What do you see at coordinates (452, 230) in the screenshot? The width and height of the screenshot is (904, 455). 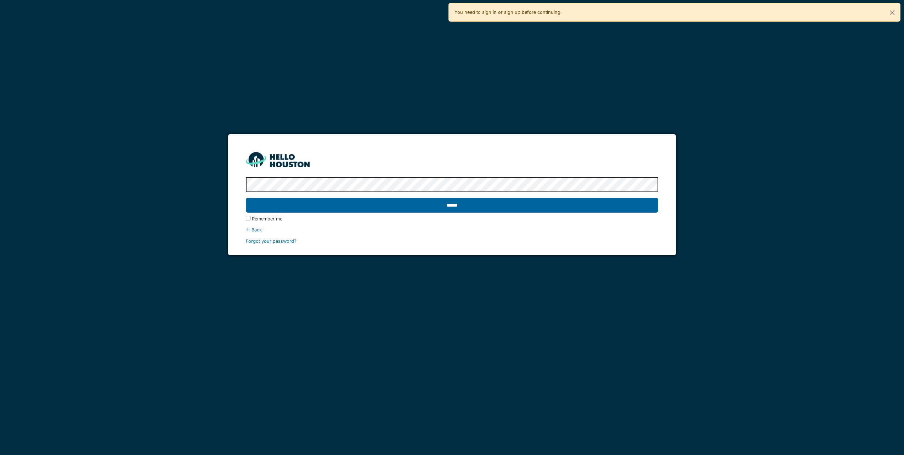 I see `div: ← Back` at bounding box center [452, 230].